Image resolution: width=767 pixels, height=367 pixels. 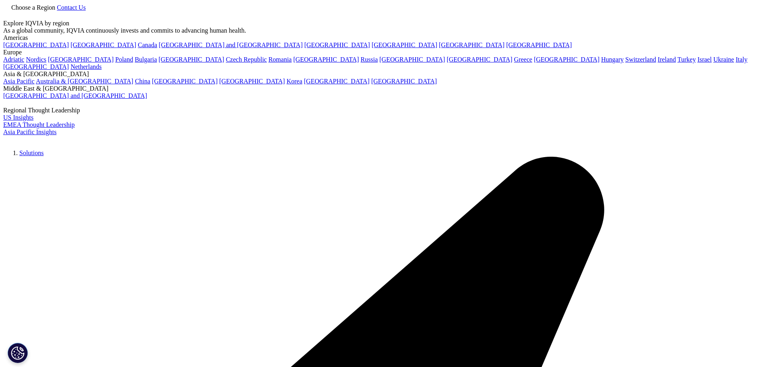 I want to click on a: Ireland, so click(x=666, y=59).